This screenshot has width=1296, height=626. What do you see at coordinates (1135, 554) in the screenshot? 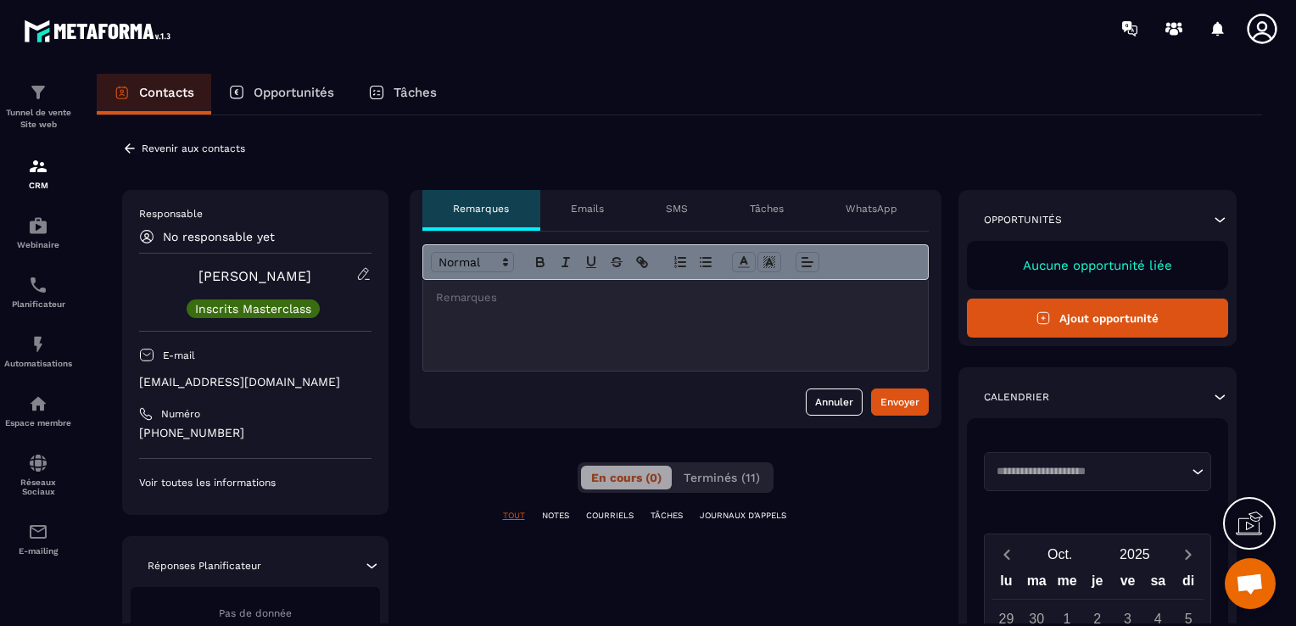
I see `button: Open years overlay` at bounding box center [1135, 554].